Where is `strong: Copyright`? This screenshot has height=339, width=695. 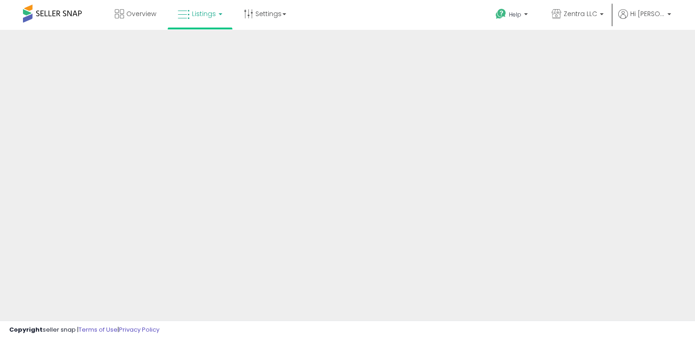 strong: Copyright is located at coordinates (26, 330).